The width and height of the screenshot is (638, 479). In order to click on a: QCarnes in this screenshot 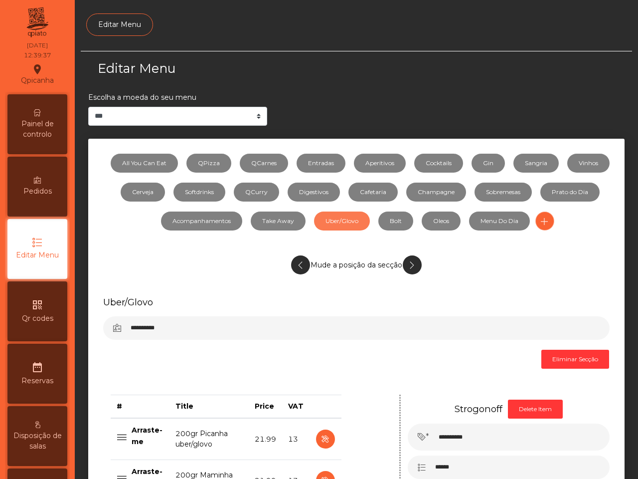, I will do `click(264, 163)`.